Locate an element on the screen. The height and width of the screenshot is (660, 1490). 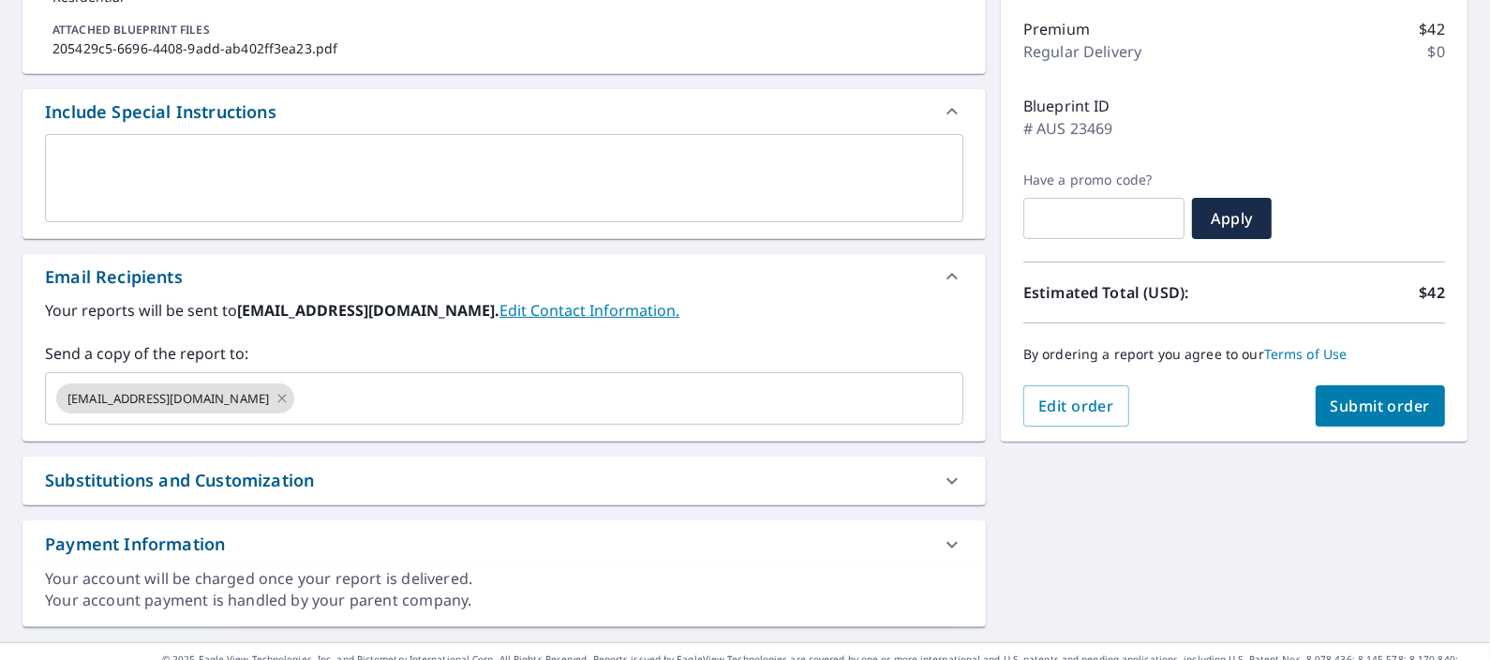
p: By ordering a report you agree to our is located at coordinates (1234, 354).